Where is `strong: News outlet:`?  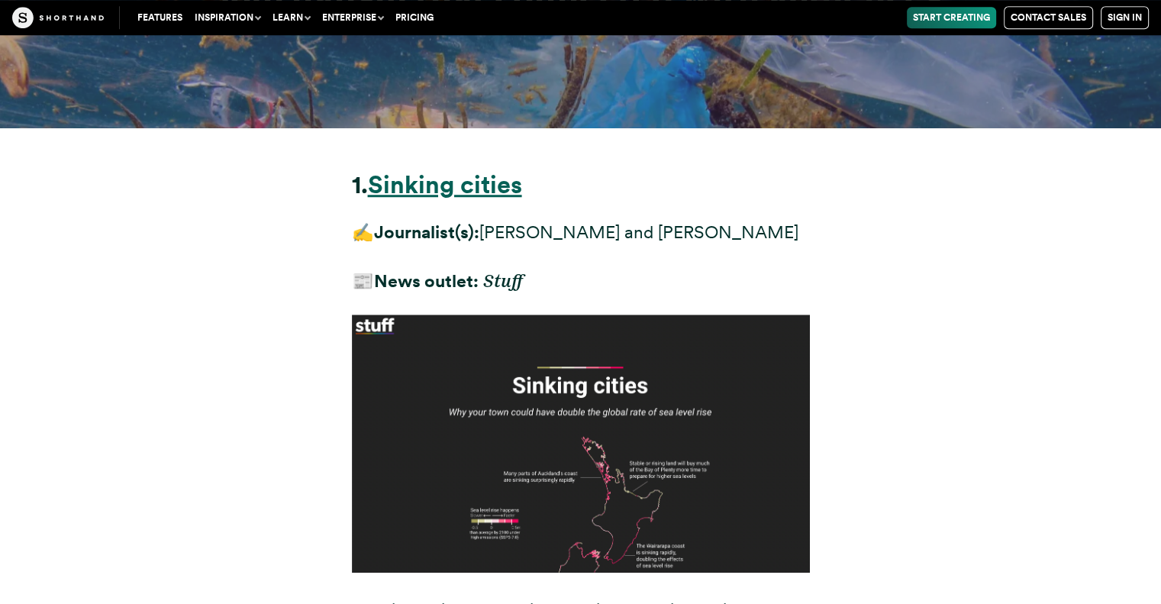
strong: News outlet: is located at coordinates (426, 281).